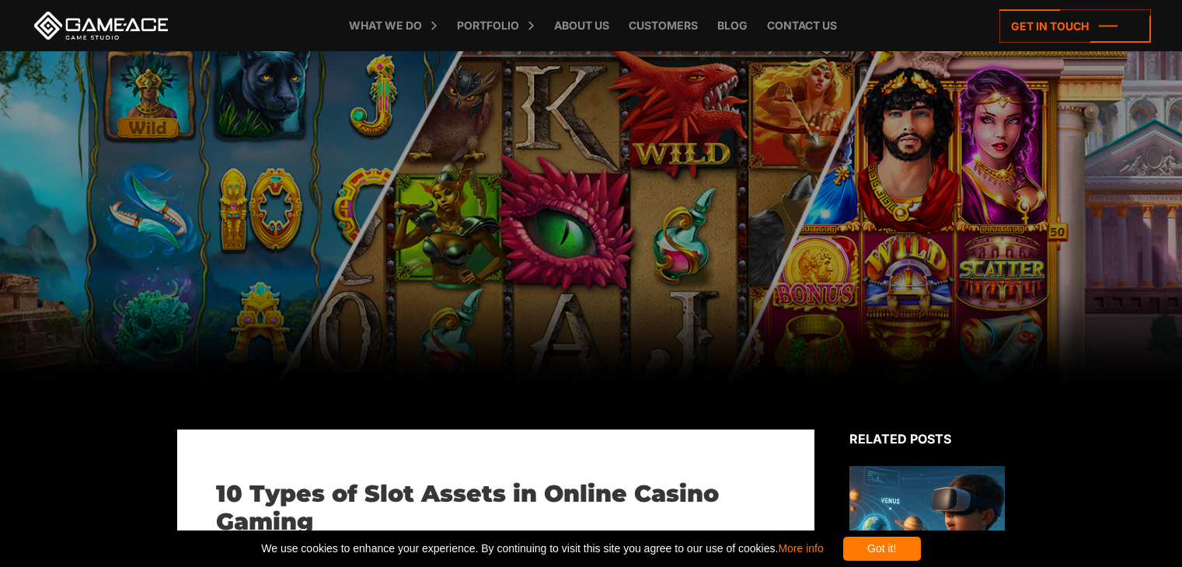  I want to click on a: More info, so click(800, 548).